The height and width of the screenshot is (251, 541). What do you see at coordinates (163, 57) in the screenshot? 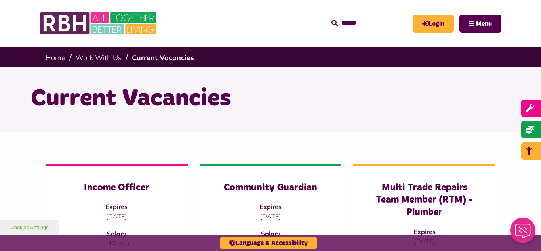
I see `a: Current Vacancies` at bounding box center [163, 57].